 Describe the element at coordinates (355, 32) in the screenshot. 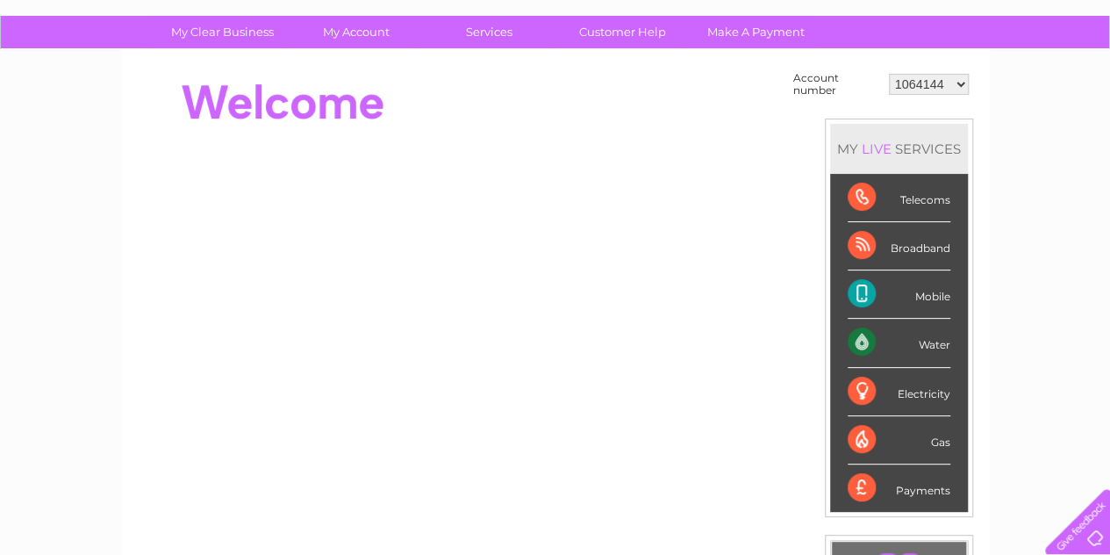

I see `a: My Account` at that location.